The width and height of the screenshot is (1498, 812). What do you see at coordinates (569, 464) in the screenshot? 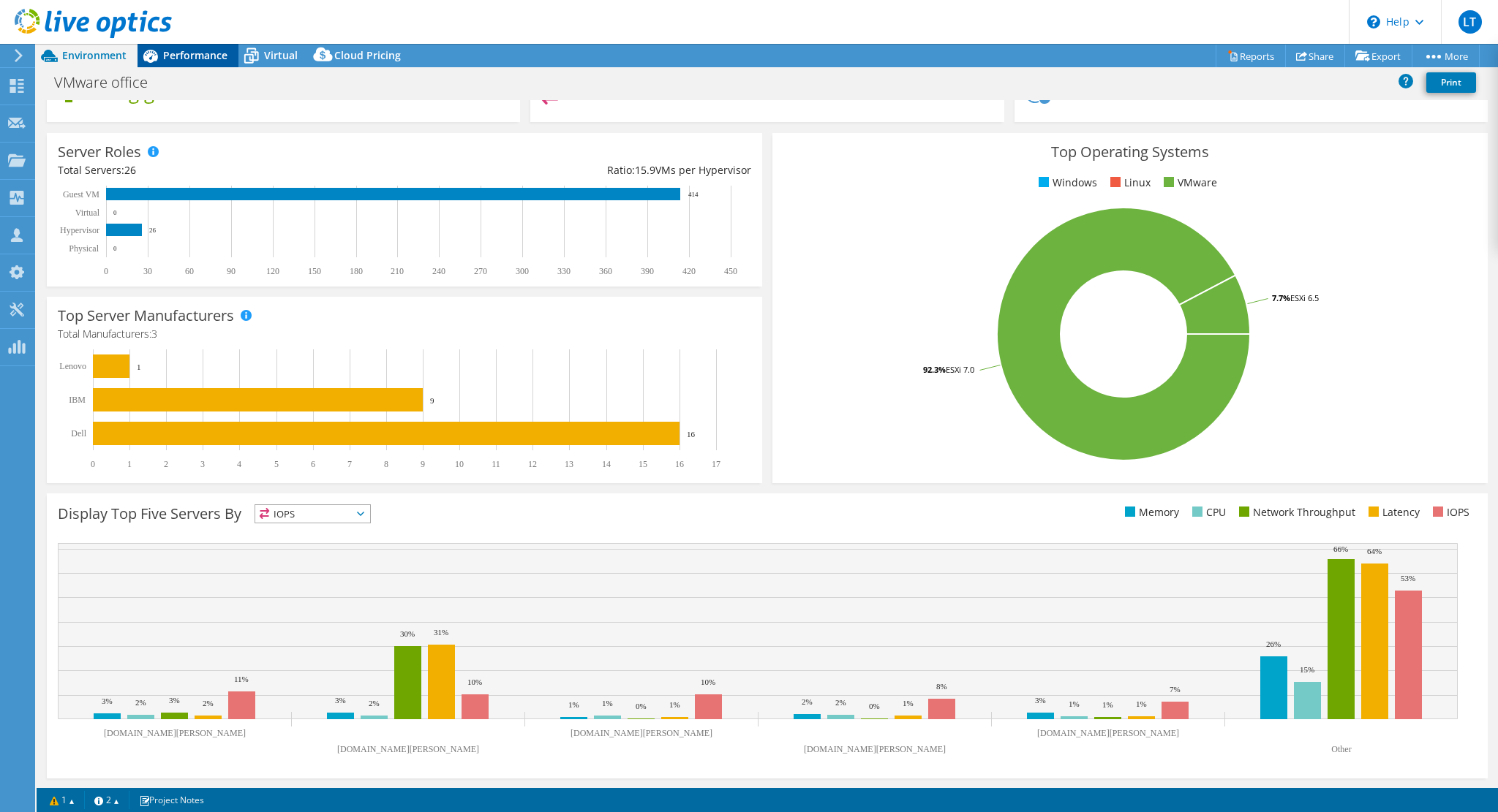
I see `text: 13` at bounding box center [569, 464].